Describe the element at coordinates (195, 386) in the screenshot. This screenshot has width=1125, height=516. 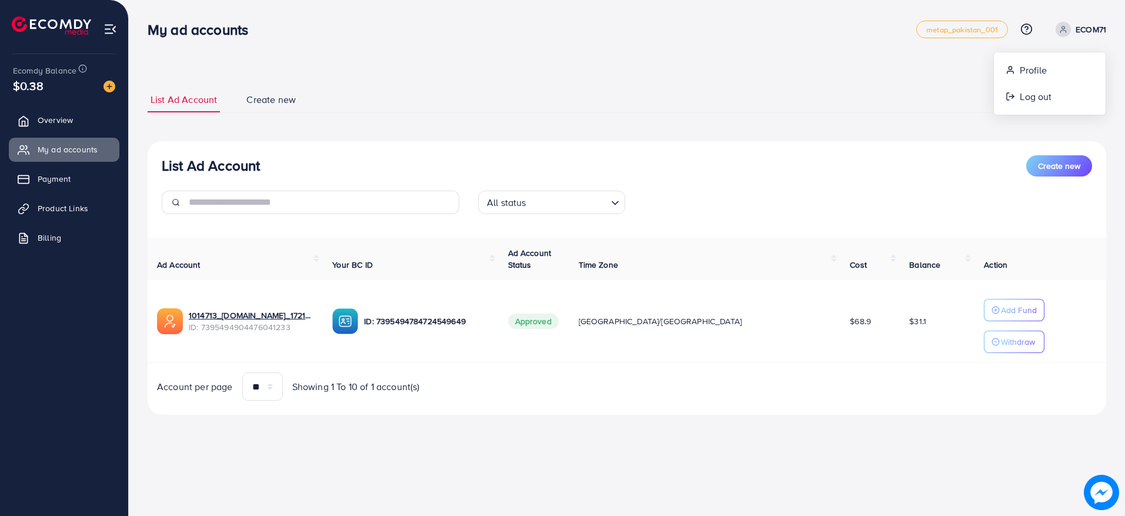
I see `span: Account per page` at that location.